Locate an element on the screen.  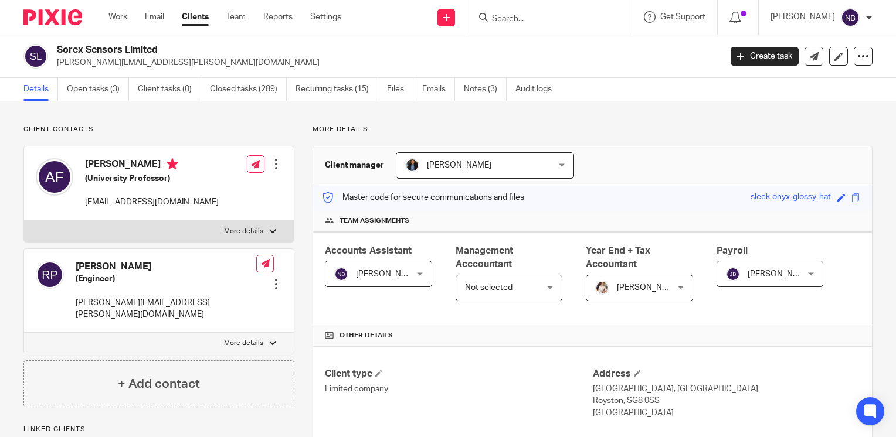
a: Files is located at coordinates (400, 89).